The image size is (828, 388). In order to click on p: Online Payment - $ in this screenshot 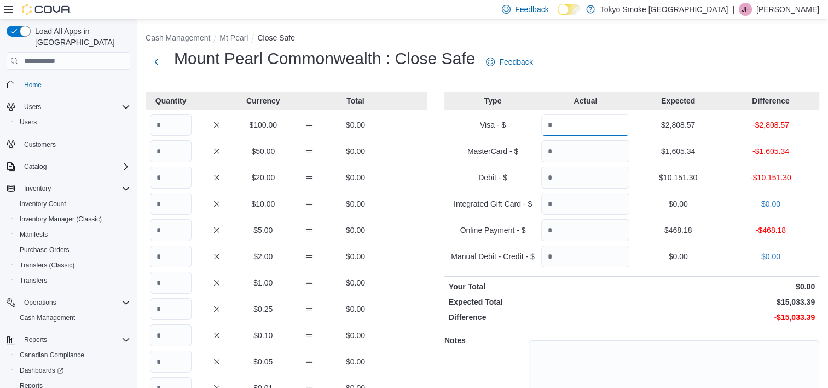, I will do `click(493, 230)`.